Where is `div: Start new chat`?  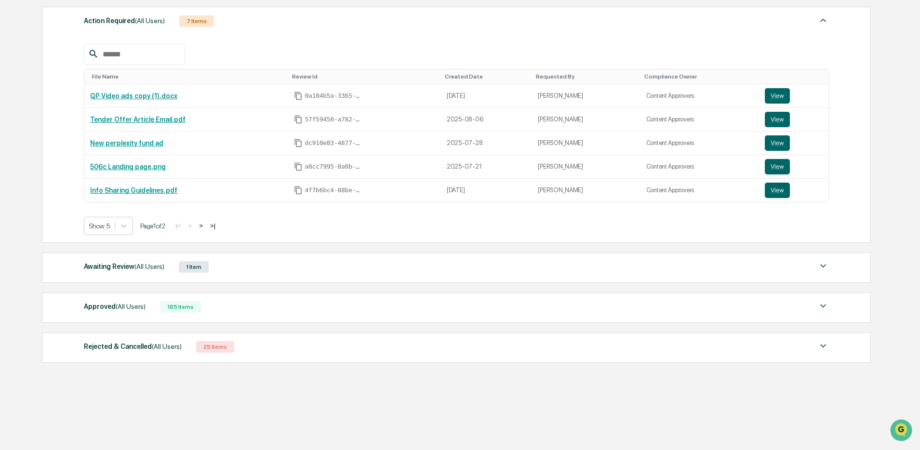 div: Start new chat is located at coordinates (95, 79).